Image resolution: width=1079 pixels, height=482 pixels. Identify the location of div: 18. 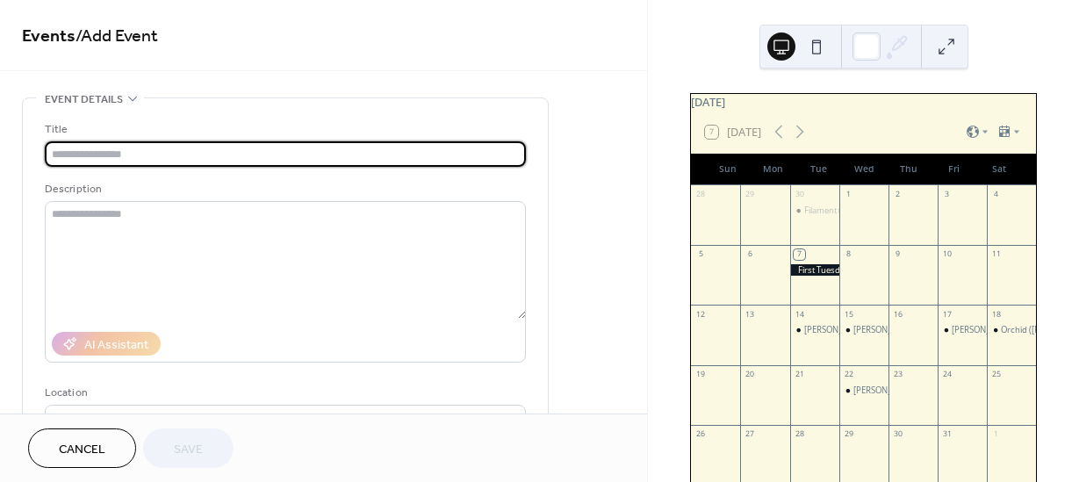
(997, 314).